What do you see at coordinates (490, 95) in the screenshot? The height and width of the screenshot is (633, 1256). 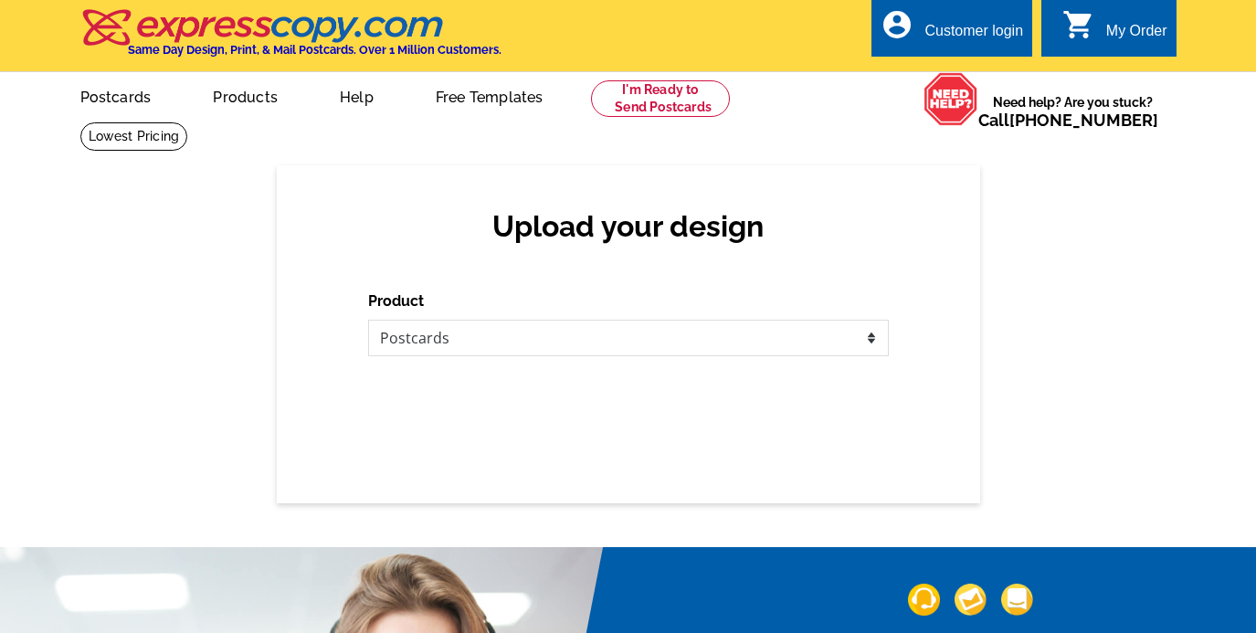 I see `a: Free Templates` at bounding box center [490, 95].